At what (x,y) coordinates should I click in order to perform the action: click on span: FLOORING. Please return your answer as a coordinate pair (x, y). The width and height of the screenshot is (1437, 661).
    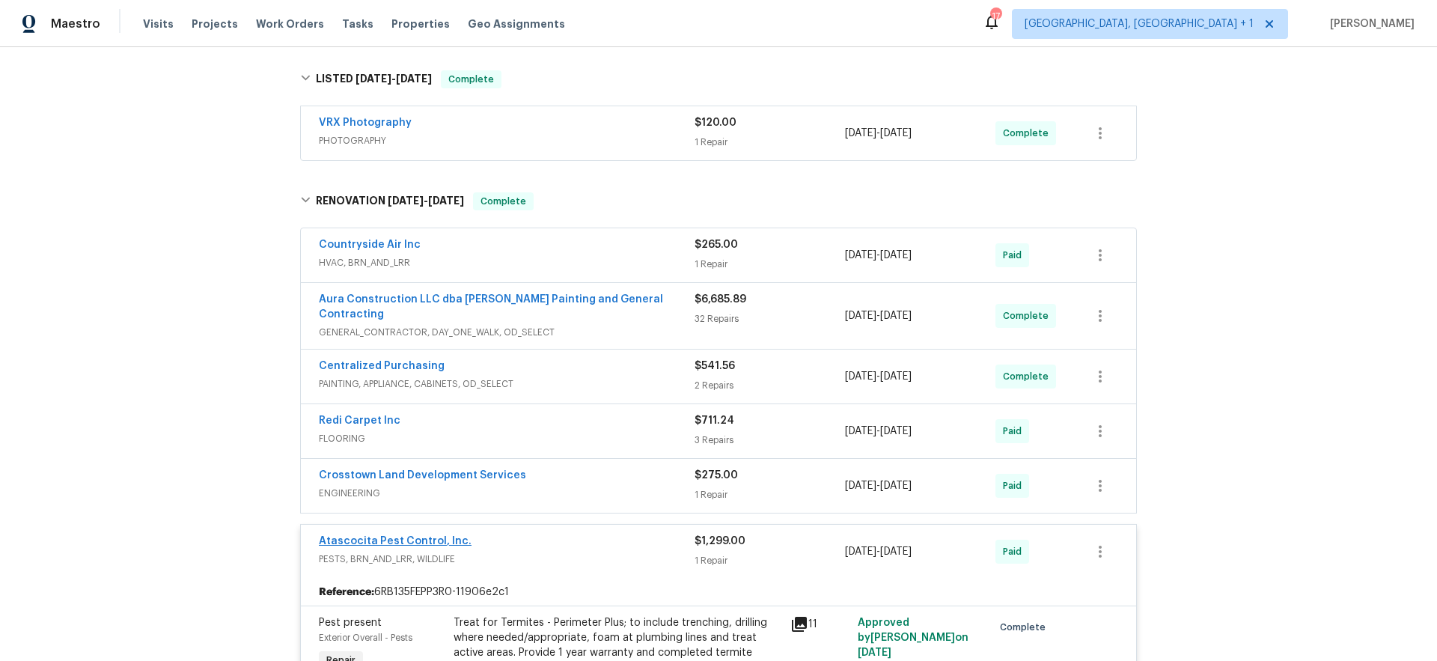
    Looking at the image, I should click on (507, 439).